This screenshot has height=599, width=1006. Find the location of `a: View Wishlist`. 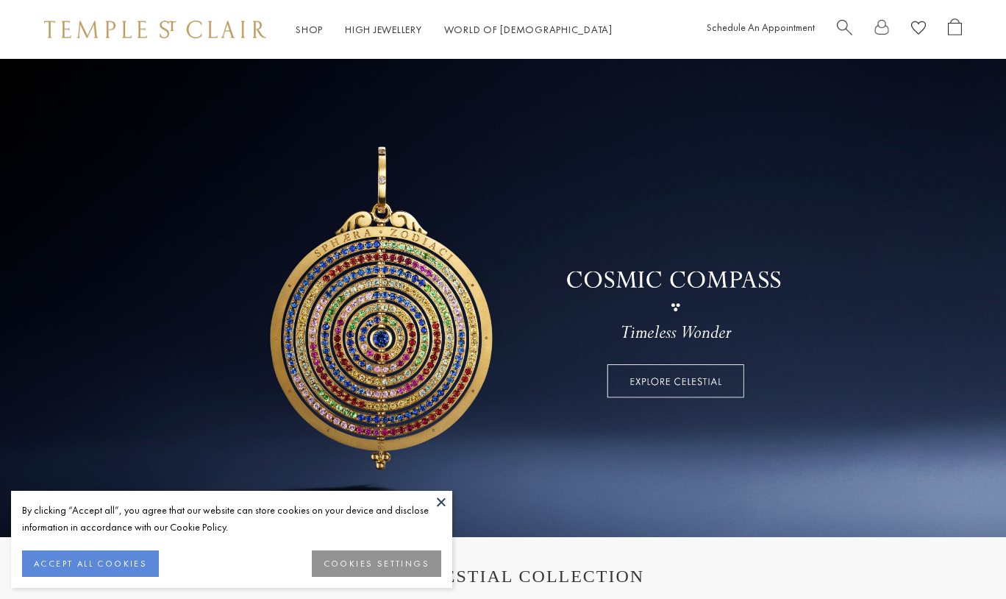

a: View Wishlist is located at coordinates (919, 29).